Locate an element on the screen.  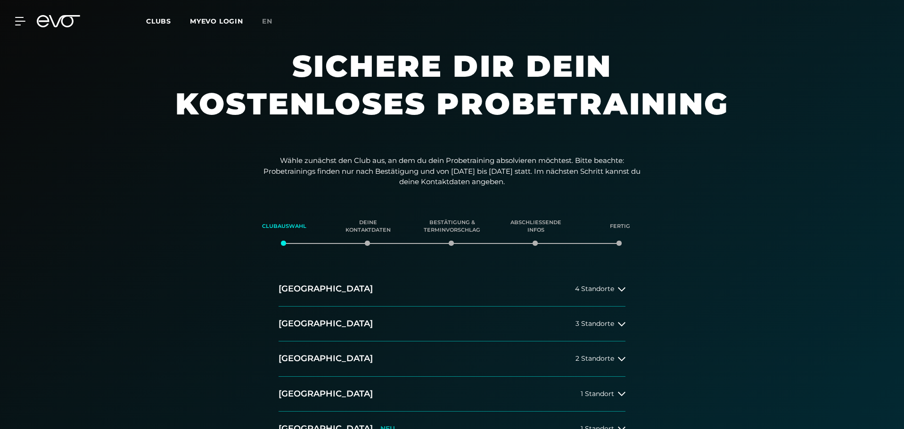
a: Clubs is located at coordinates (168, 21).